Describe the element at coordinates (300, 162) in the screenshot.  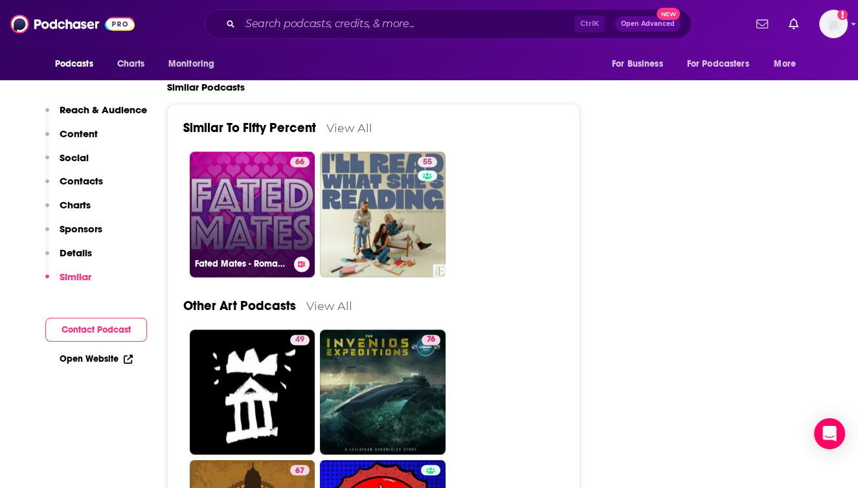
I see `span: 66` at that location.